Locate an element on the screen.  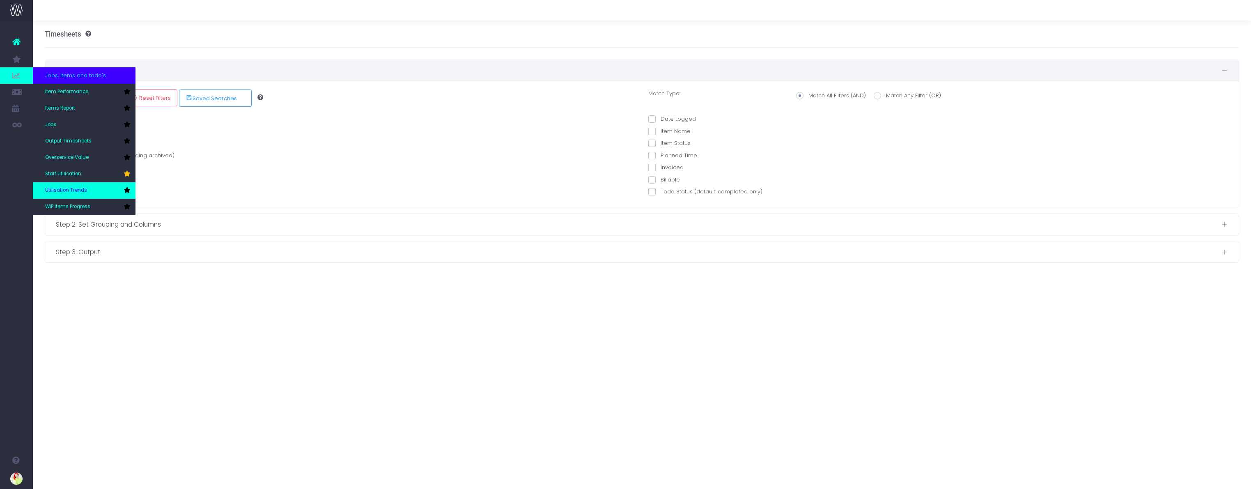
span: Staff Utilisation is located at coordinates (63, 174).